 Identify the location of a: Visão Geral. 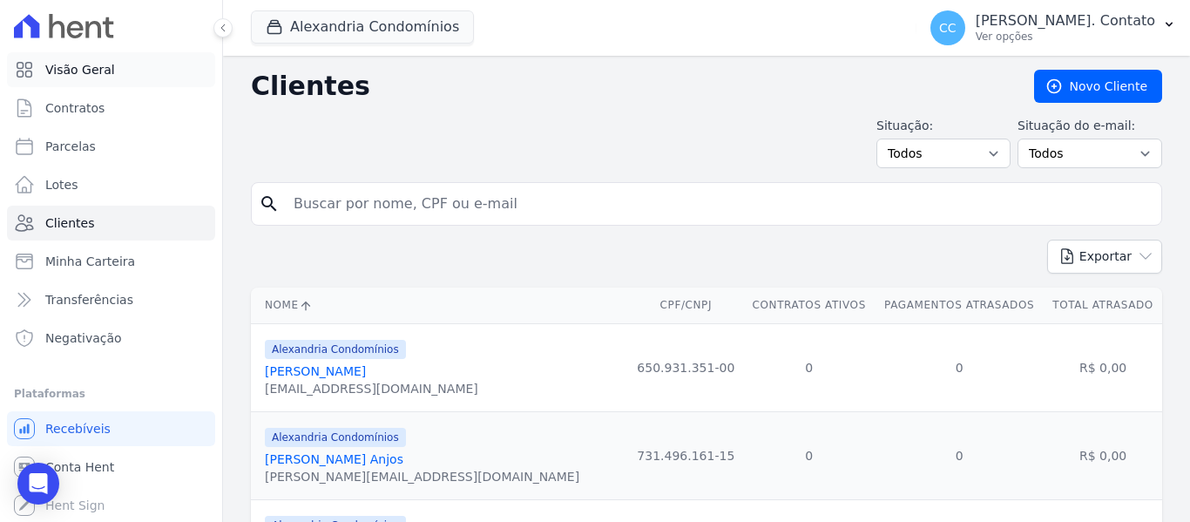
(111, 70).